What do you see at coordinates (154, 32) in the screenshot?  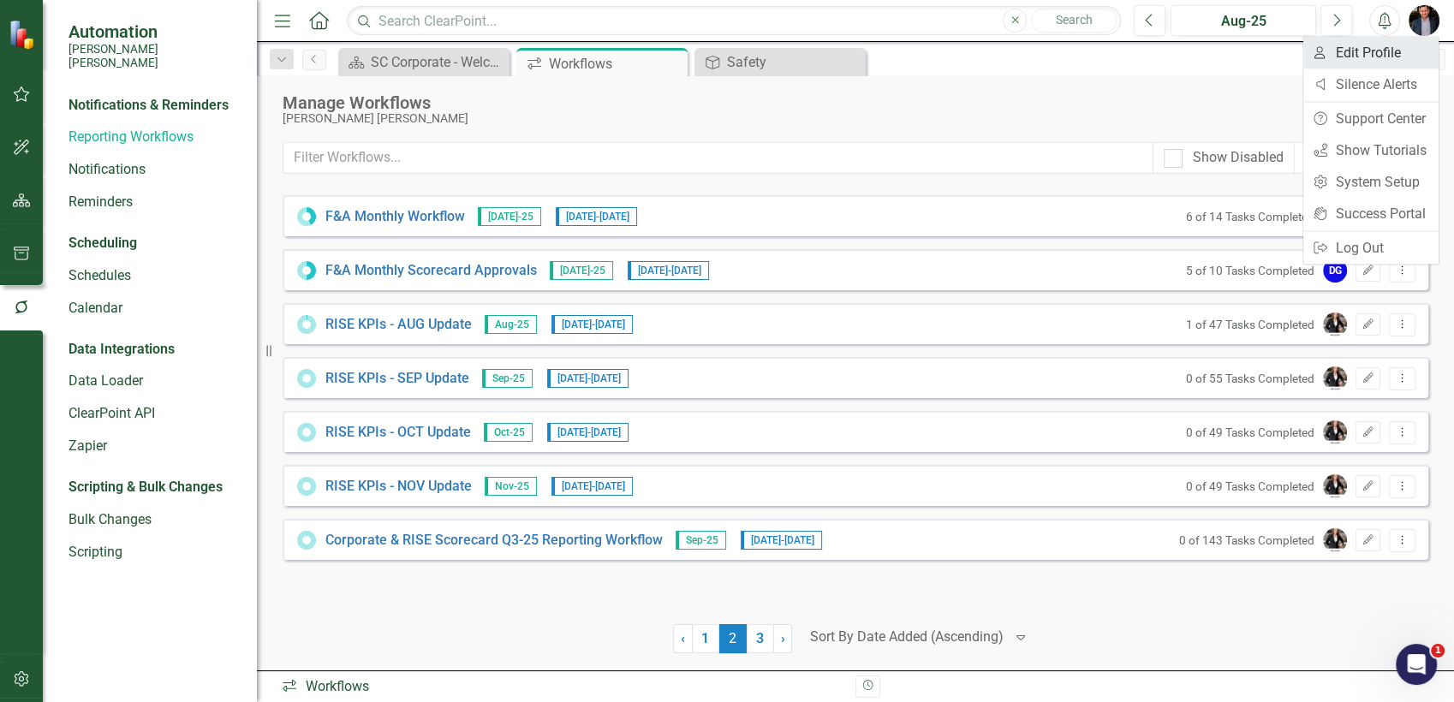 I see `span: Automation` at bounding box center [154, 32].